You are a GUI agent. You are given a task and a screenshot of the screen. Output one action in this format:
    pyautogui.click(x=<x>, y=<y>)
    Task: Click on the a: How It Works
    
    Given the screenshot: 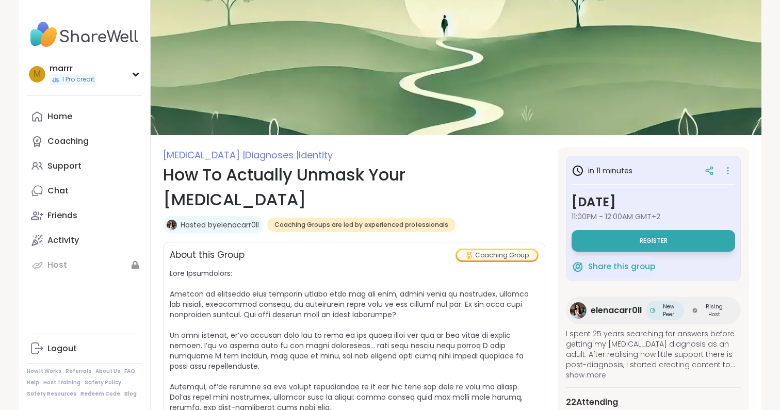 What is the action you would take?
    pyautogui.click(x=44, y=371)
    